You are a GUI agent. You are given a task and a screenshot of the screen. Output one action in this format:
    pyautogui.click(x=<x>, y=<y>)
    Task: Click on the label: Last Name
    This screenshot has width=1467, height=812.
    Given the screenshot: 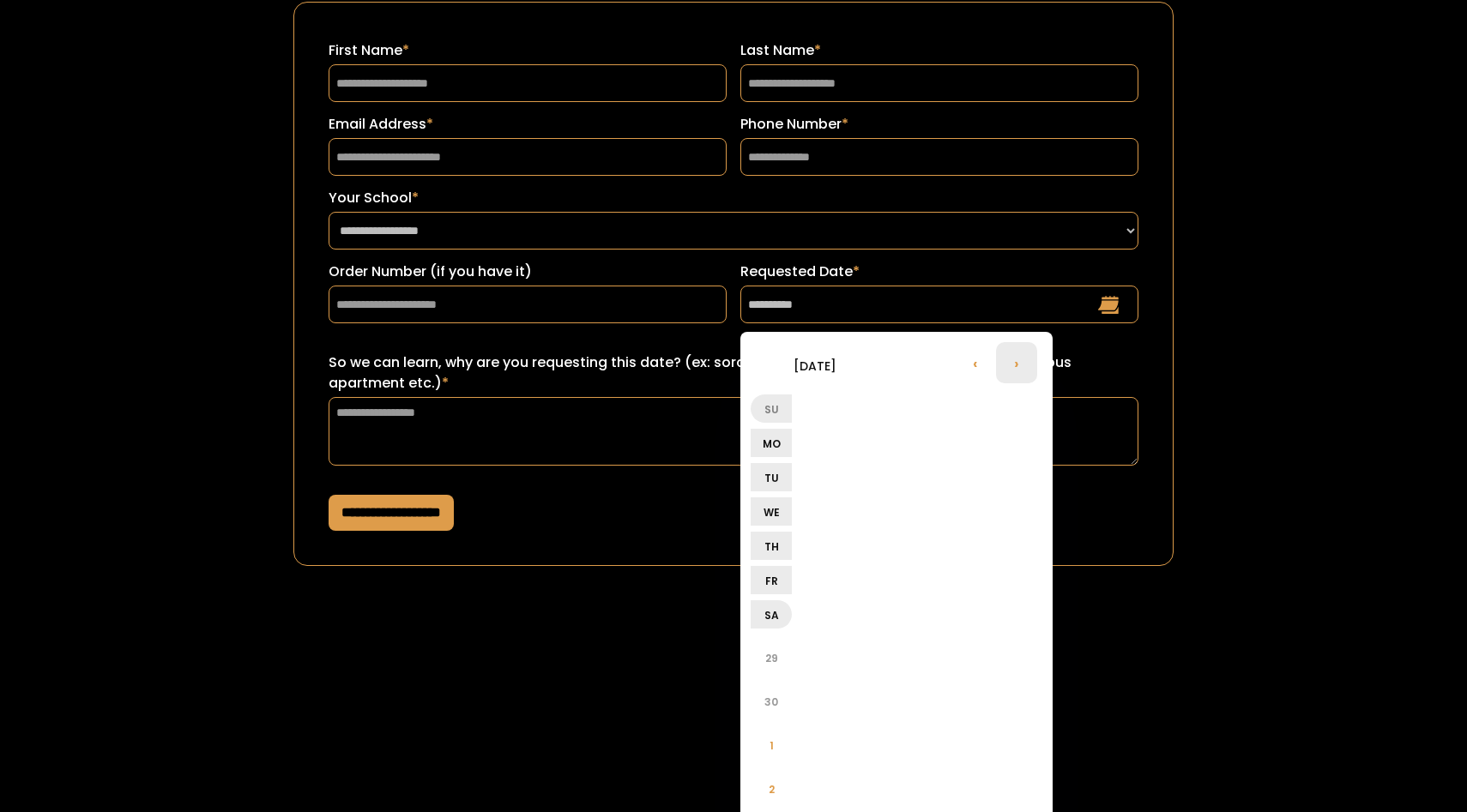 What is the action you would take?
    pyautogui.click(x=939, y=51)
    